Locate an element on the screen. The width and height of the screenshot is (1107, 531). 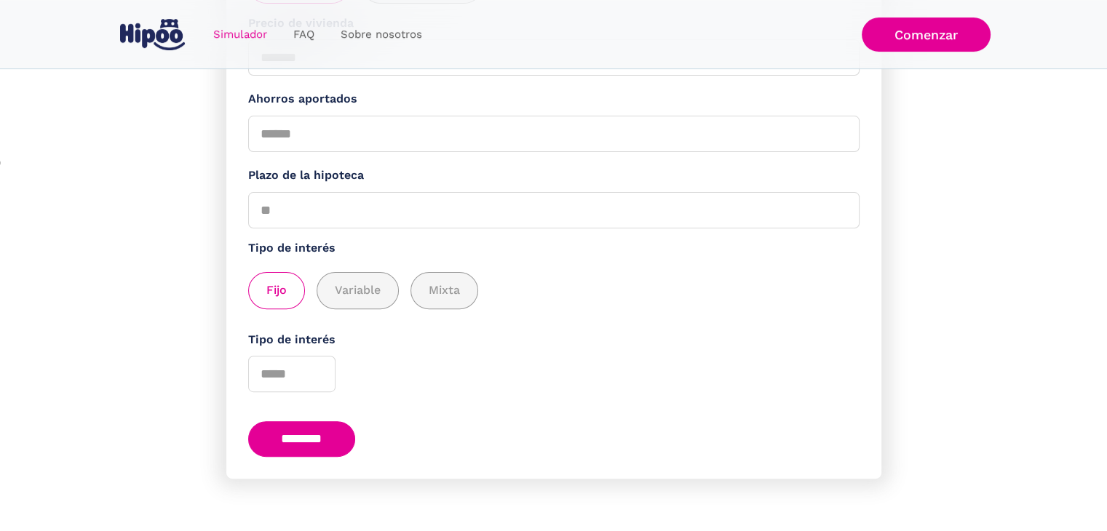
div: add_description_here is located at coordinates (554, 291).